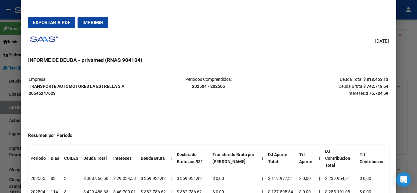 The width and height of the screenshot is (417, 193). Describe the element at coordinates (88, 86) in the screenshot. I see `p: Empresa:` at that location.